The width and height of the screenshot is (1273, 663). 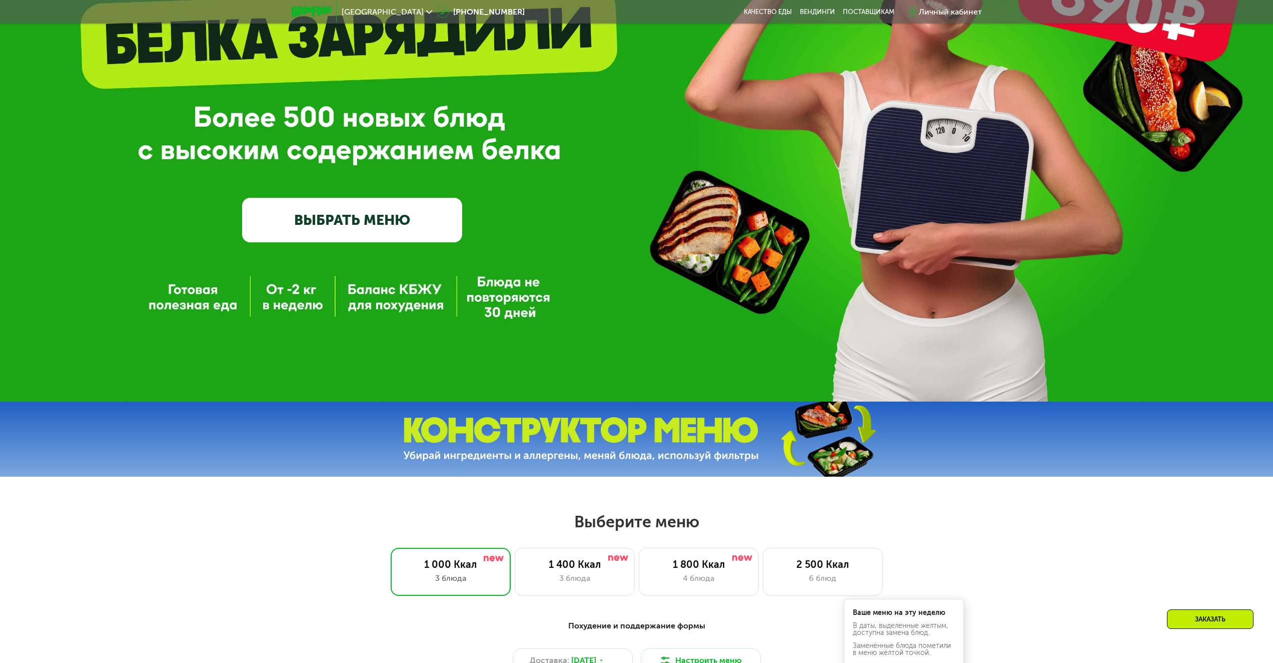 I want to click on a: ВЫБРАТЬ МЕНЮ, so click(x=352, y=220).